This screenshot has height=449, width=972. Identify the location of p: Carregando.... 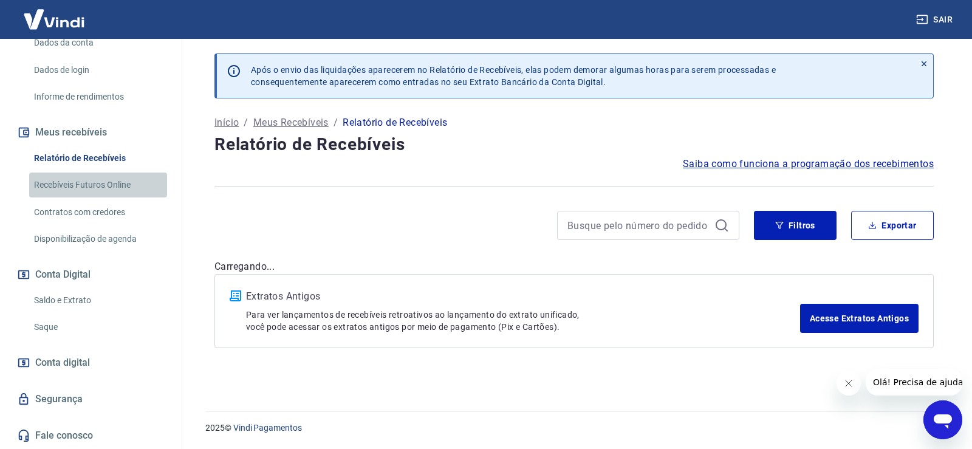
(574, 267).